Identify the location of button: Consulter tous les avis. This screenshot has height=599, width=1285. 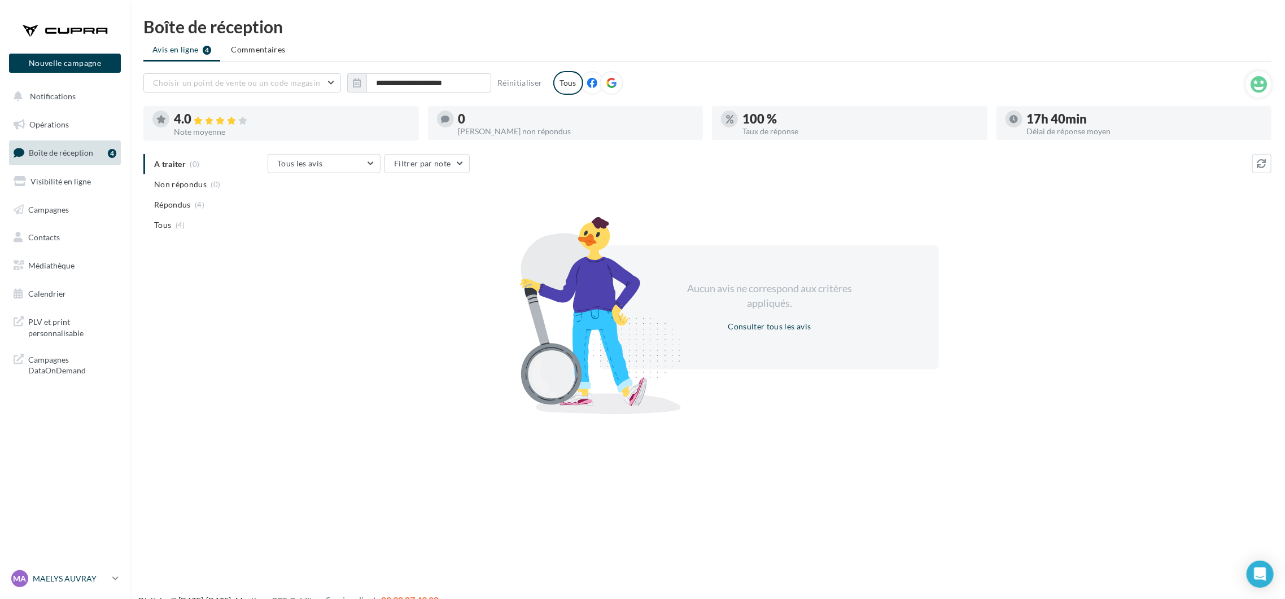
(769, 327).